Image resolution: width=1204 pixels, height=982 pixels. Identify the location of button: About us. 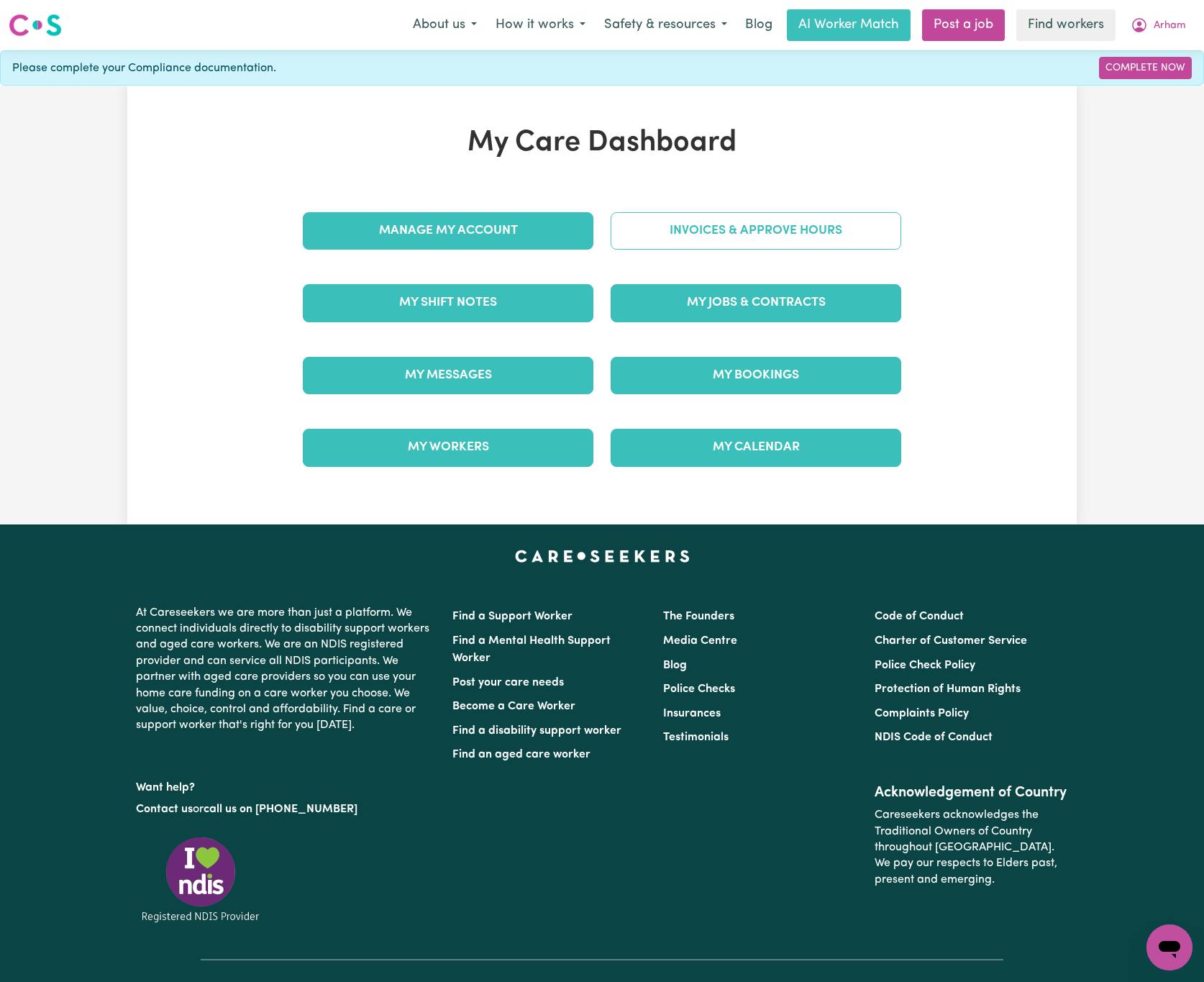
(444, 25).